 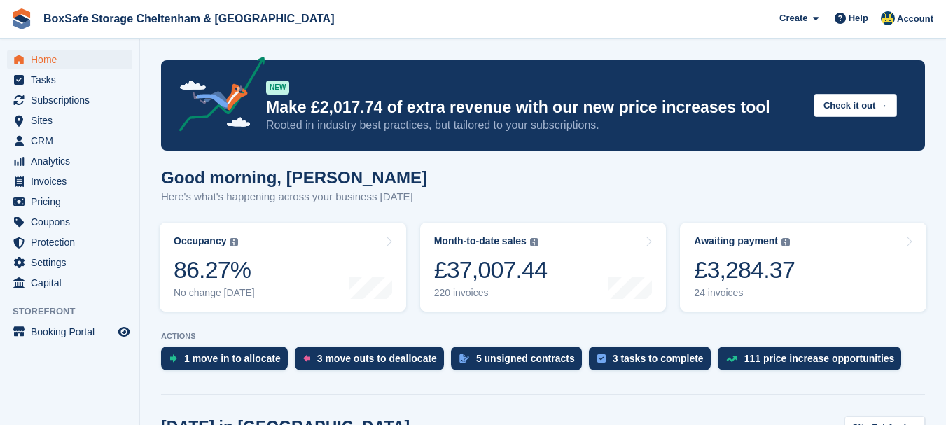 What do you see at coordinates (73, 202) in the screenshot?
I see `span: Pricing` at bounding box center [73, 202].